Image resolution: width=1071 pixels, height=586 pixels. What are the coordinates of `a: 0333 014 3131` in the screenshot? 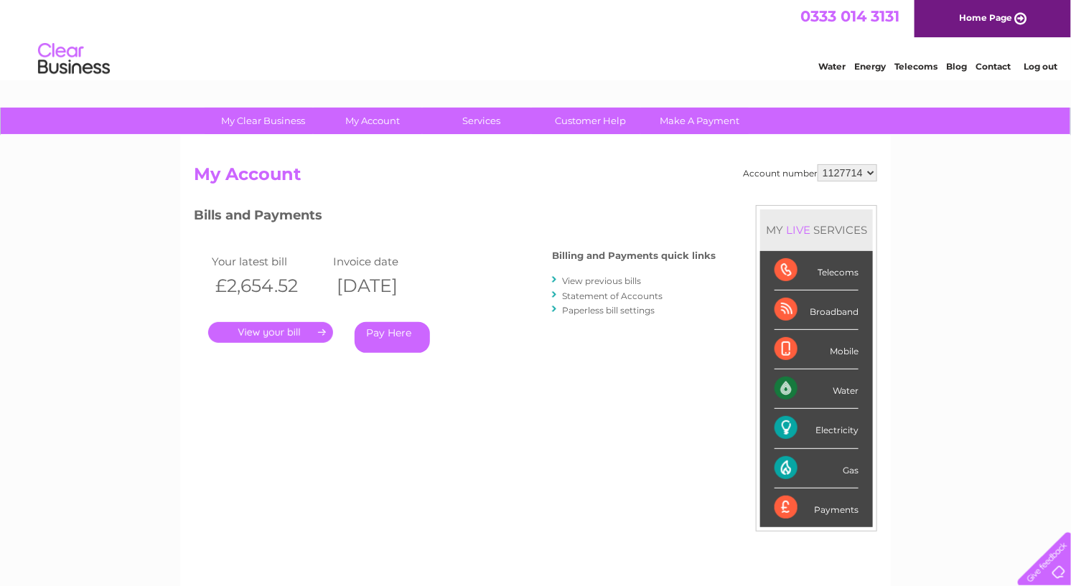 It's located at (850, 16).